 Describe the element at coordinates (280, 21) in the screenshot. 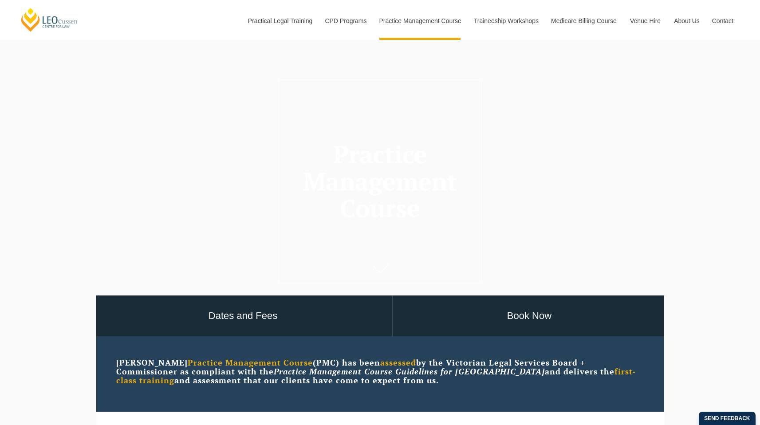

I see `a: Practical Legal Training` at that location.